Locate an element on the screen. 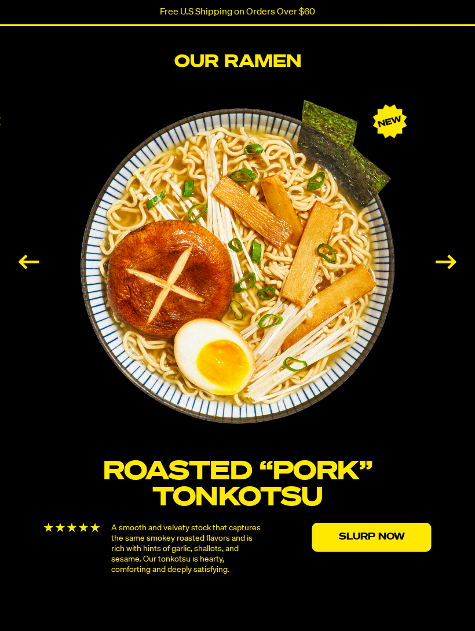  div: 6 / 6 is located at coordinates (237, 338).